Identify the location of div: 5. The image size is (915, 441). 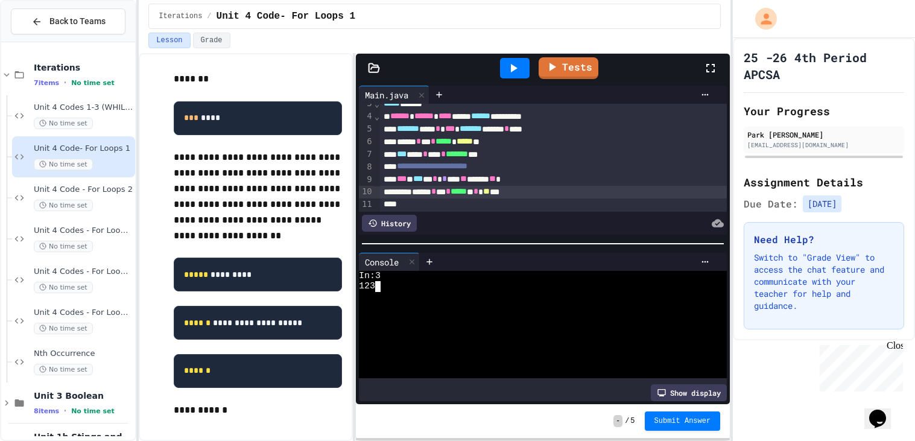
(366, 129).